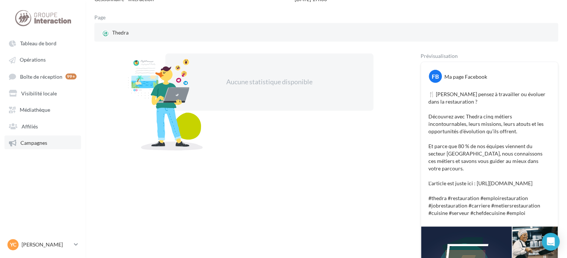 The image size is (567, 258). I want to click on span: Campagnes, so click(34, 143).